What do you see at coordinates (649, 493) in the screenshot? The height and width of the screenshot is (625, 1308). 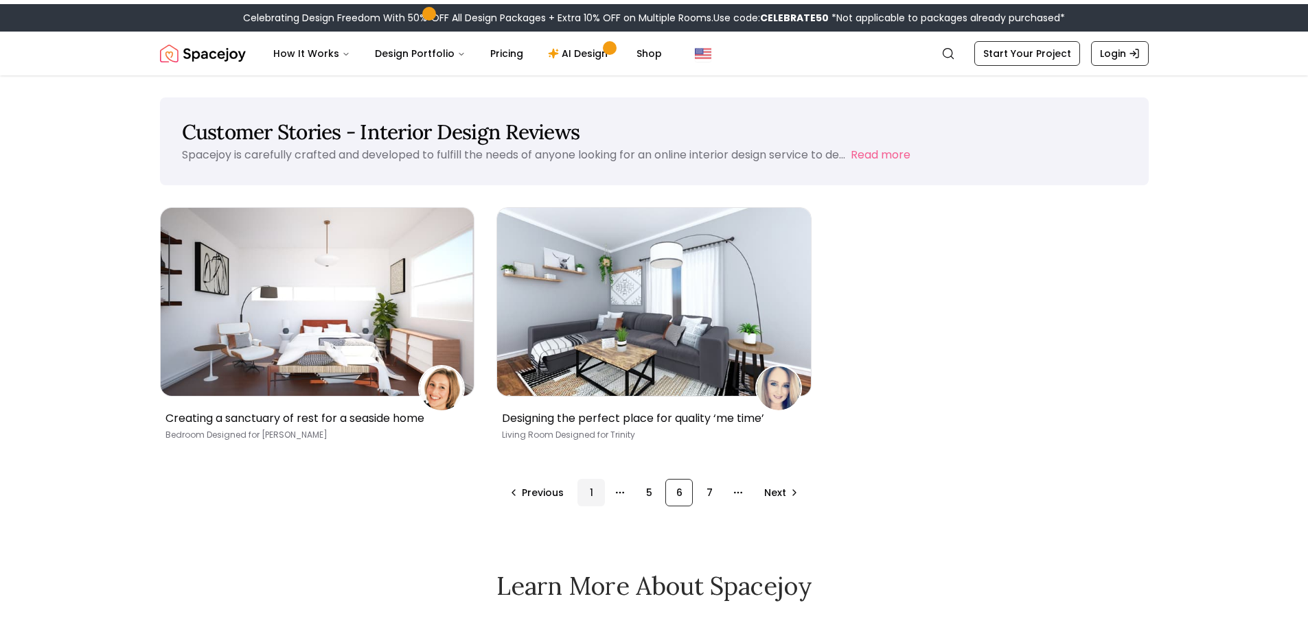 I see `div: 5` at bounding box center [649, 493].